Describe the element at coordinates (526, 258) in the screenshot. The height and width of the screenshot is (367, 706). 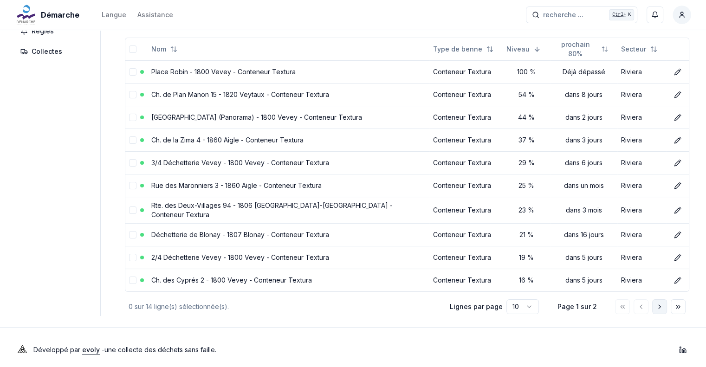
I see `div: 19 %` at that location.